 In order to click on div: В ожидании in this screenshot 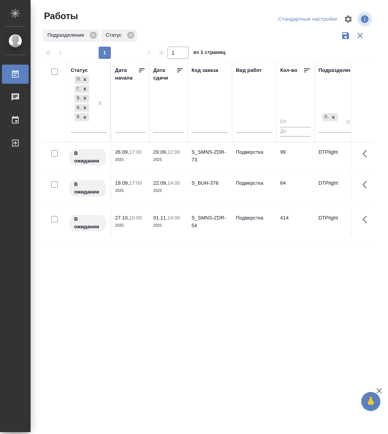, I will do `click(78, 98)`.